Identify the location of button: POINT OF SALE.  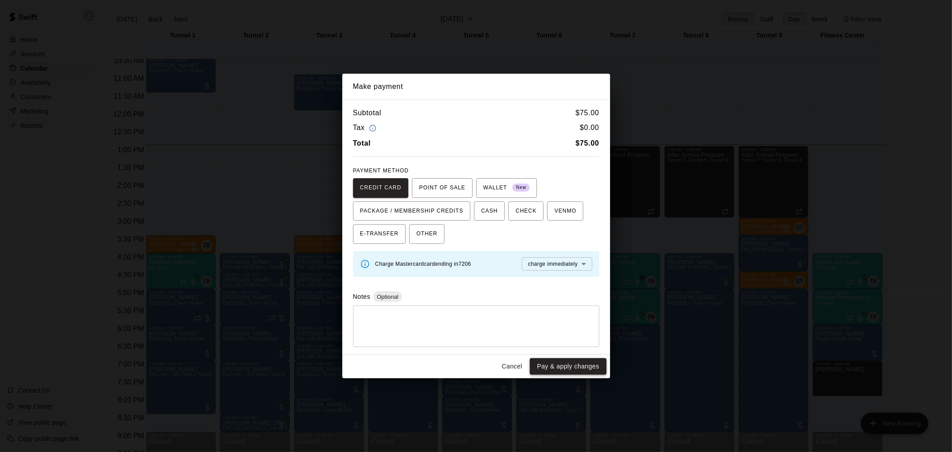
(442, 188).